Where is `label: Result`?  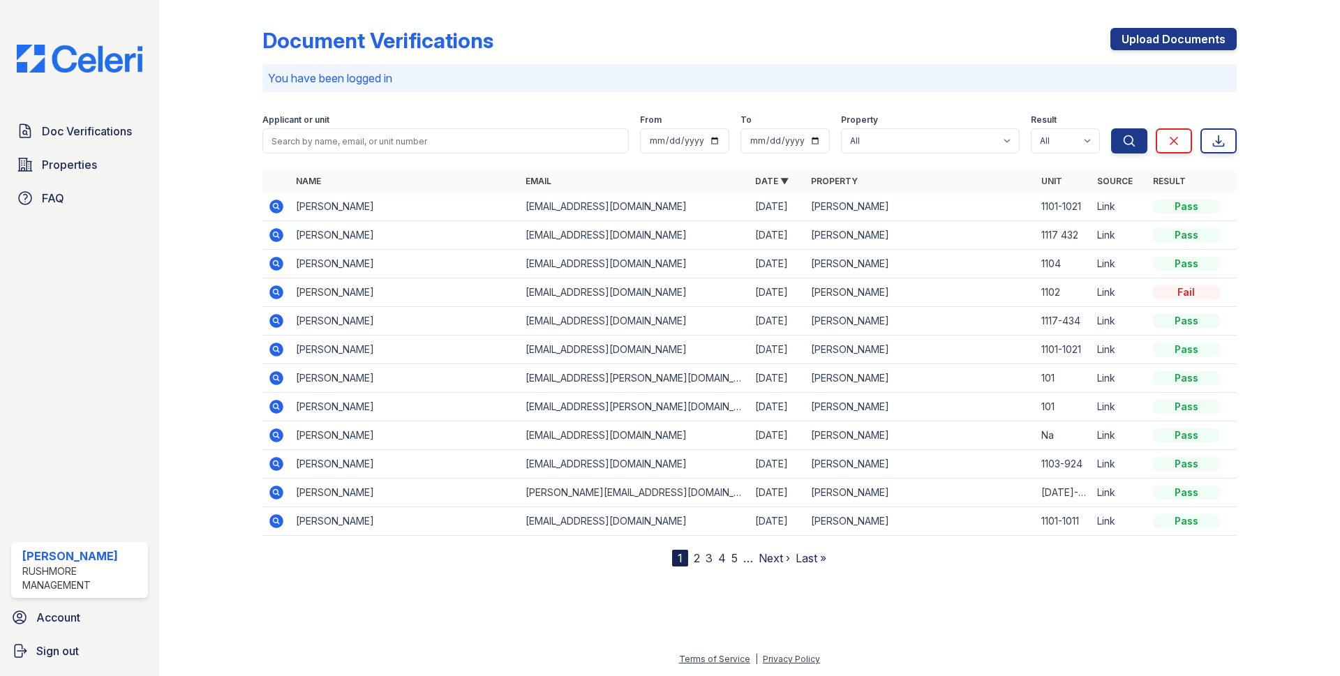 label: Result is located at coordinates (1043, 120).